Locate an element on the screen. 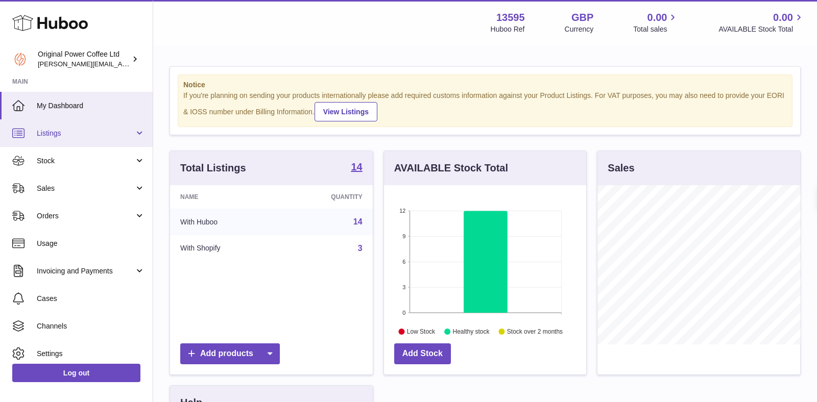  th: Quantity is located at coordinates (326, 197).